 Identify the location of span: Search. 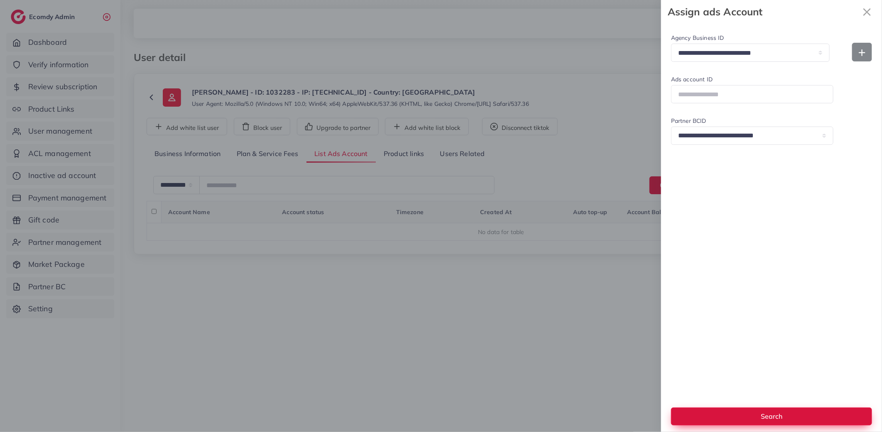
(771, 416).